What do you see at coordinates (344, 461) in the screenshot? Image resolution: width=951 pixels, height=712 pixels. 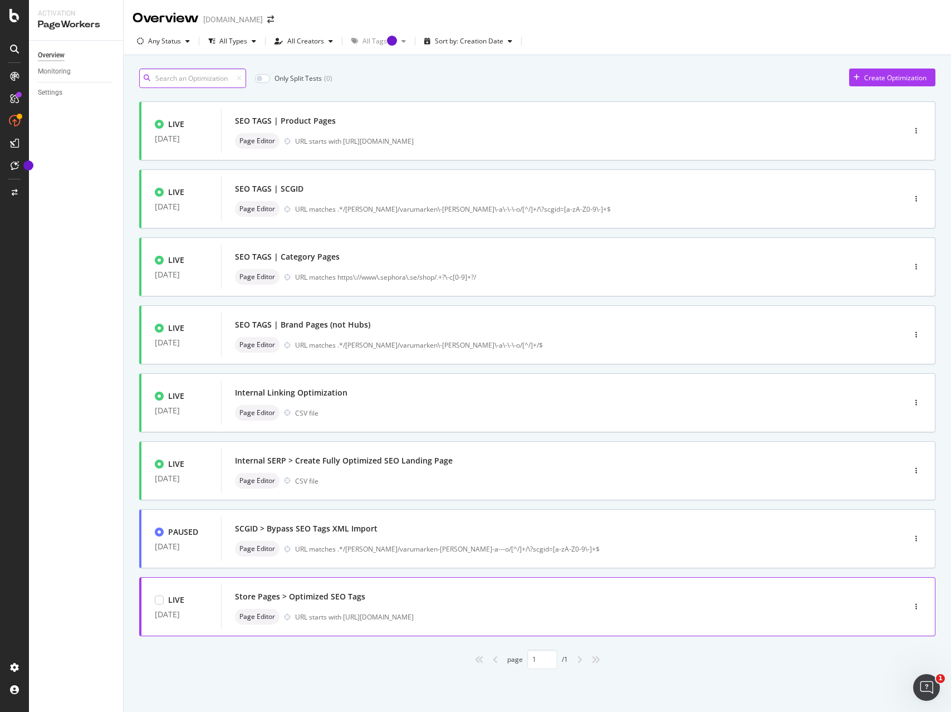 I see `div: Internal SERP > Create Fully Optimized SEO Landing Page` at bounding box center [344, 461].